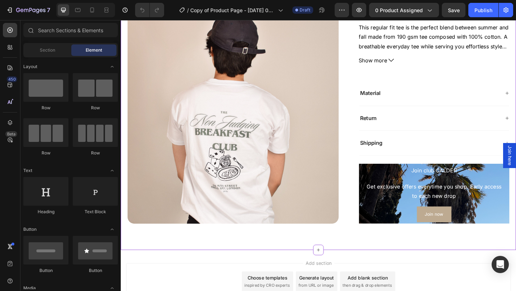 This screenshot has height=291, width=516. What do you see at coordinates (341, 28) in the screenshot?
I see `p: This regular fit tee is the perfect blend between summer and fall made from 190 gsm tee composed ...` at bounding box center [341, 28].